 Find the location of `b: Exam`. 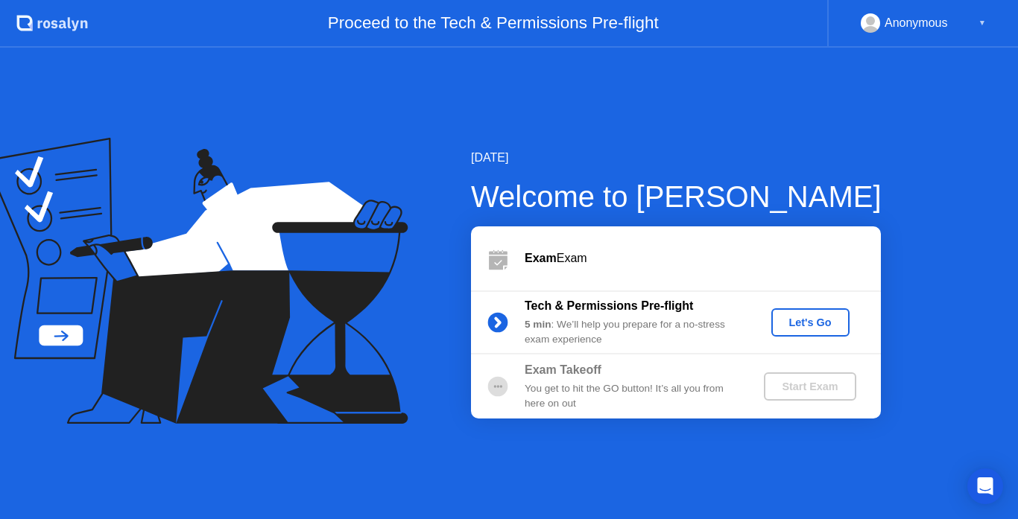

b: Exam is located at coordinates (540, 258).